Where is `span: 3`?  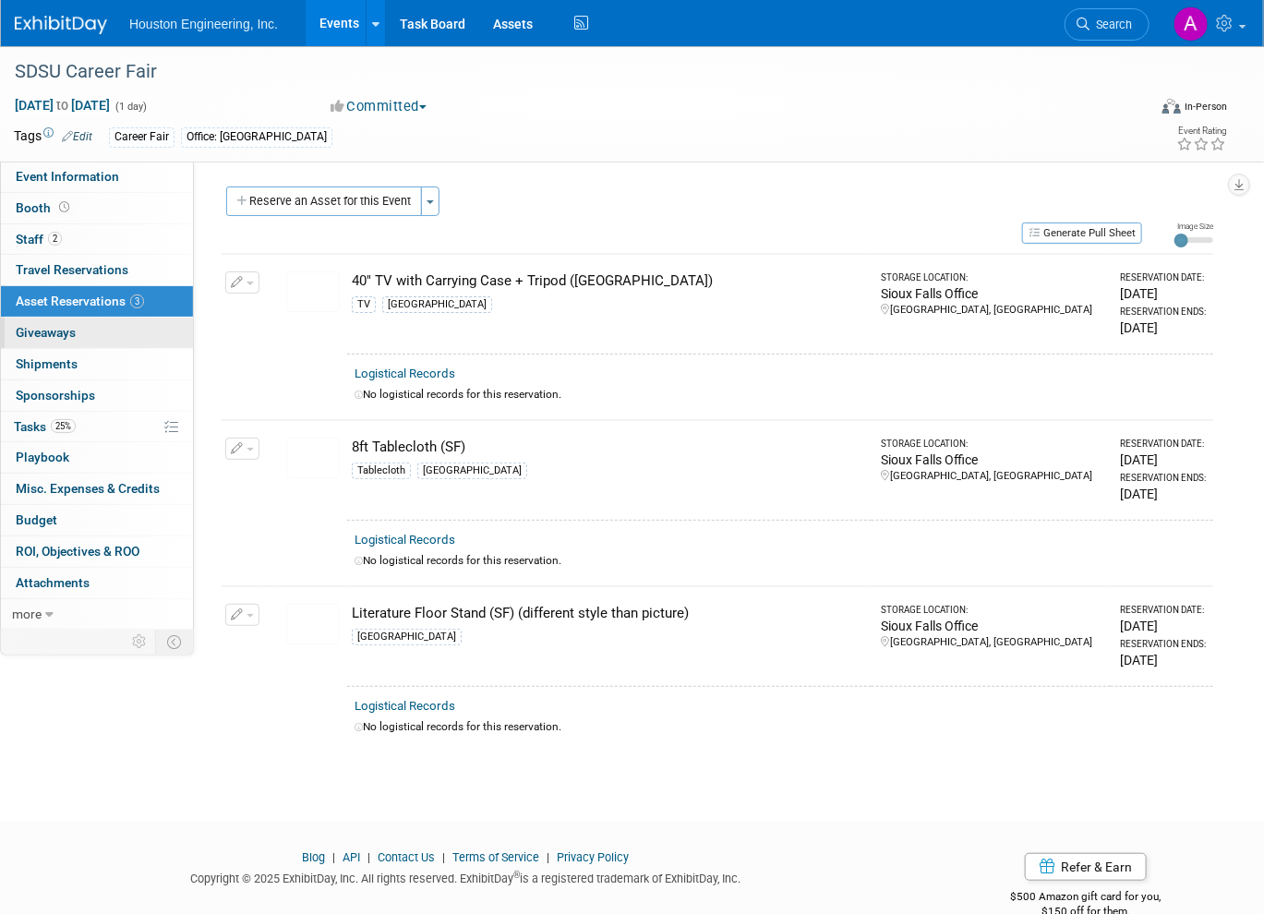
span: 3 is located at coordinates (137, 301).